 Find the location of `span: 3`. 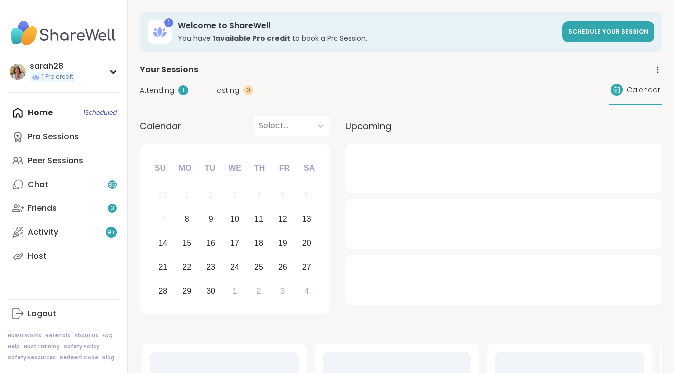

span: 3 is located at coordinates (112, 209).